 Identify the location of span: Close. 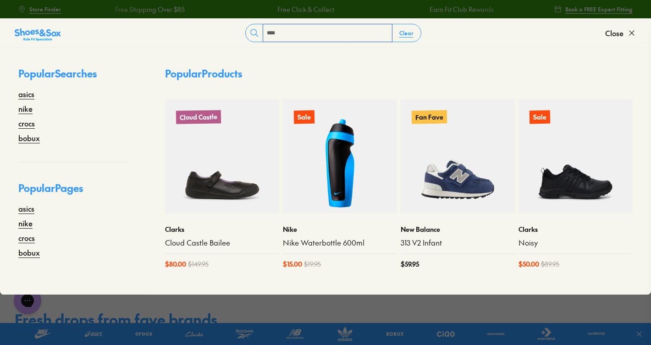
(614, 33).